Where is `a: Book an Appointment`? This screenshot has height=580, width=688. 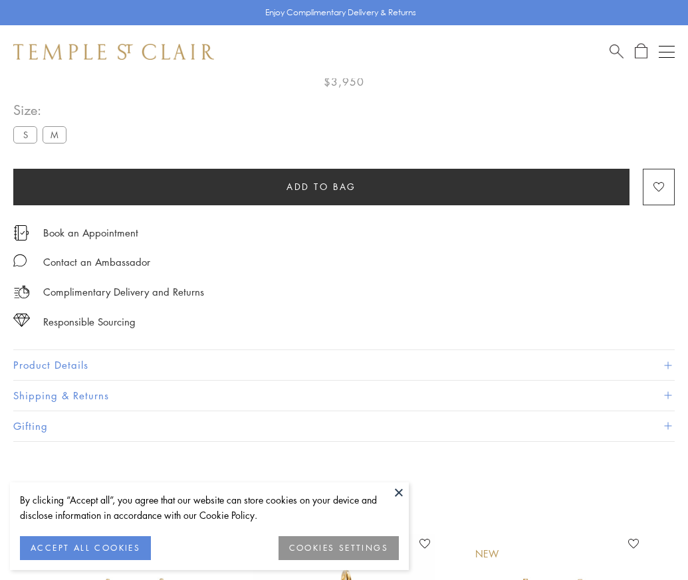
a: Book an Appointment is located at coordinates (90, 233).